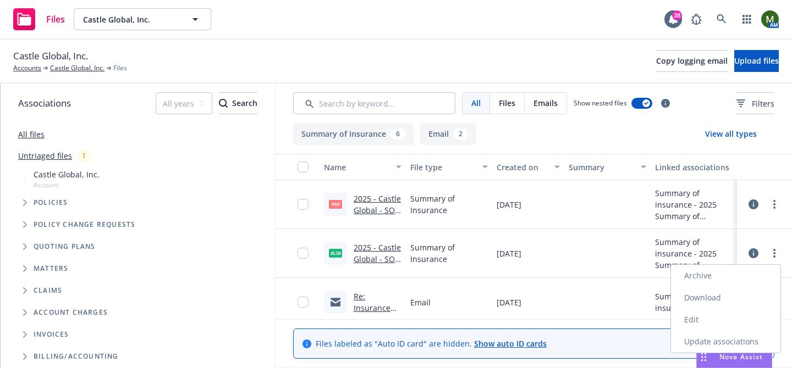  I want to click on a: Untriaged files, so click(45, 156).